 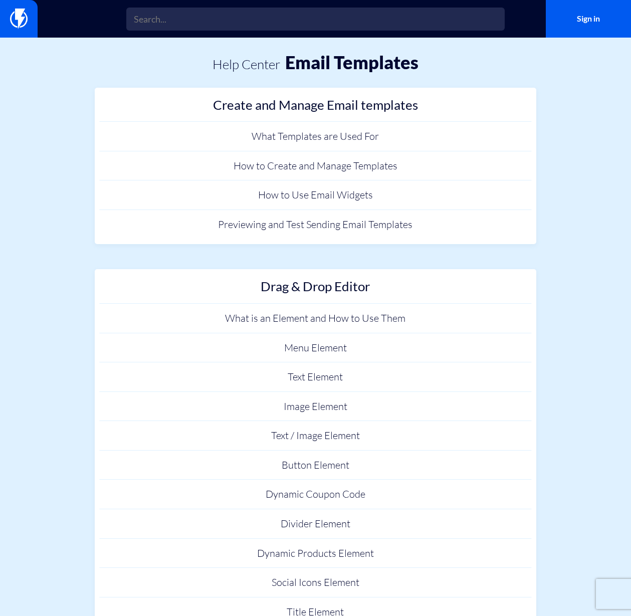 I want to click on a: Dynamic Coupon Code, so click(x=315, y=494).